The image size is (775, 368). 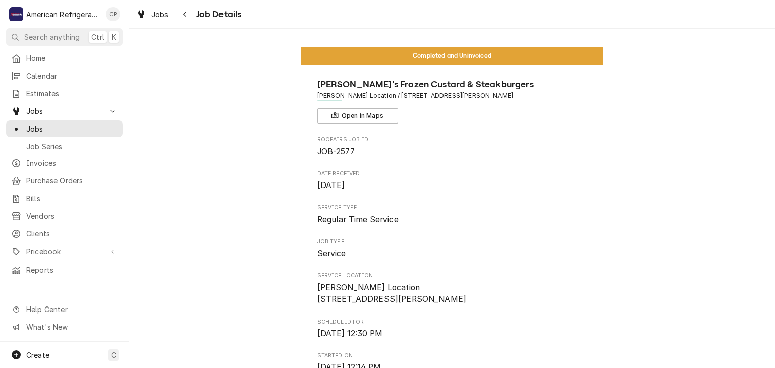 What do you see at coordinates (64, 234) in the screenshot?
I see `a: Clients` at bounding box center [64, 234].